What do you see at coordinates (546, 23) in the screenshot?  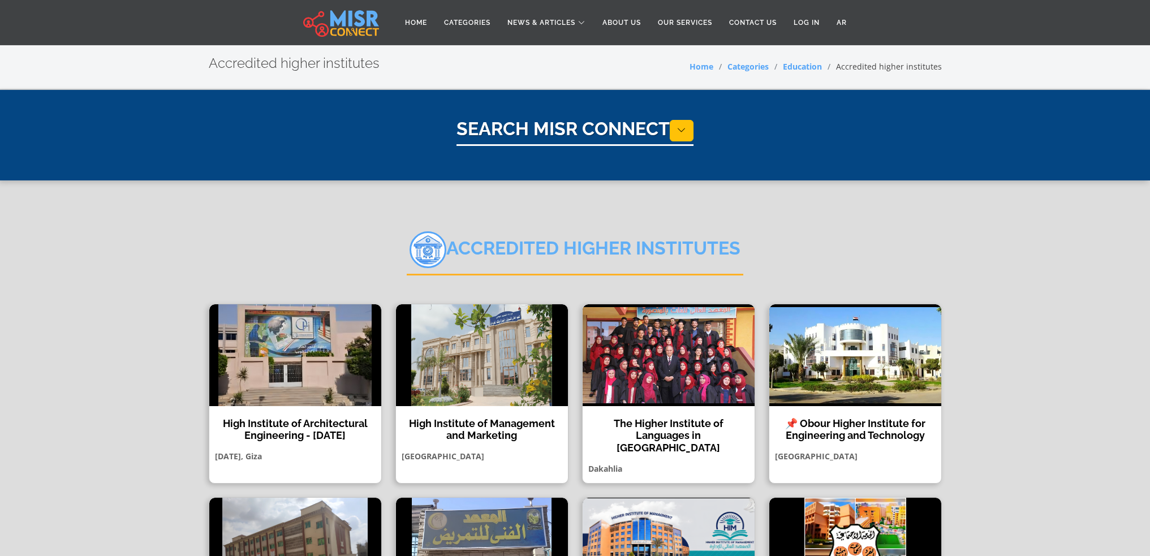 I see `a: News & Articles` at bounding box center [546, 23].